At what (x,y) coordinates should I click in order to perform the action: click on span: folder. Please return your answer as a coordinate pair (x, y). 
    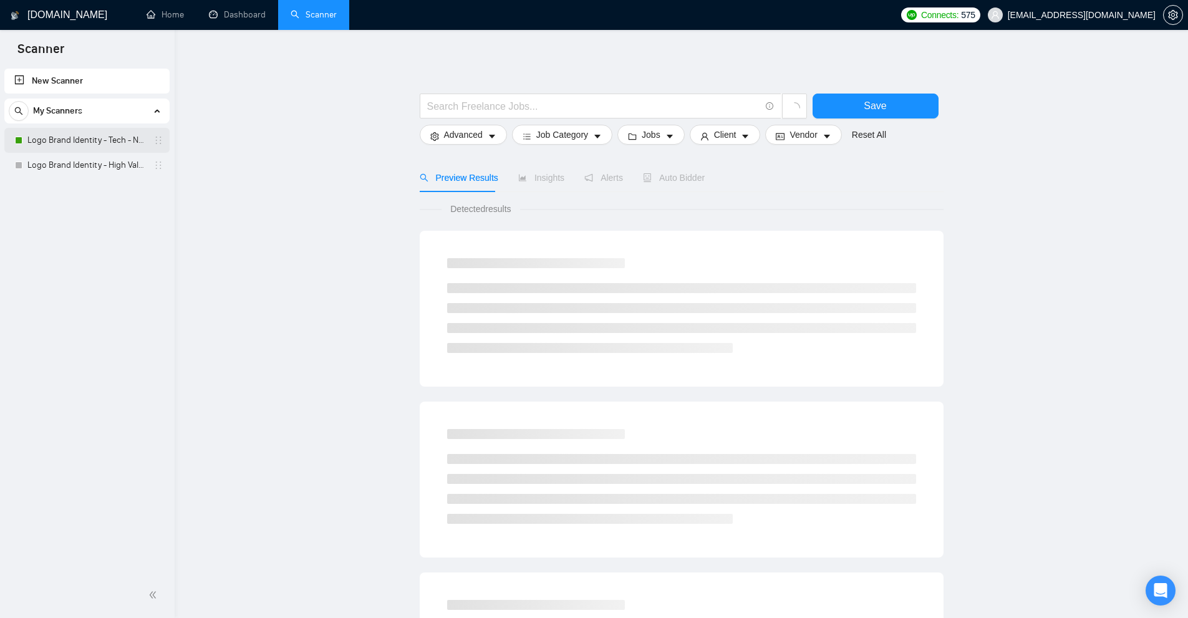
    Looking at the image, I should click on (633, 136).